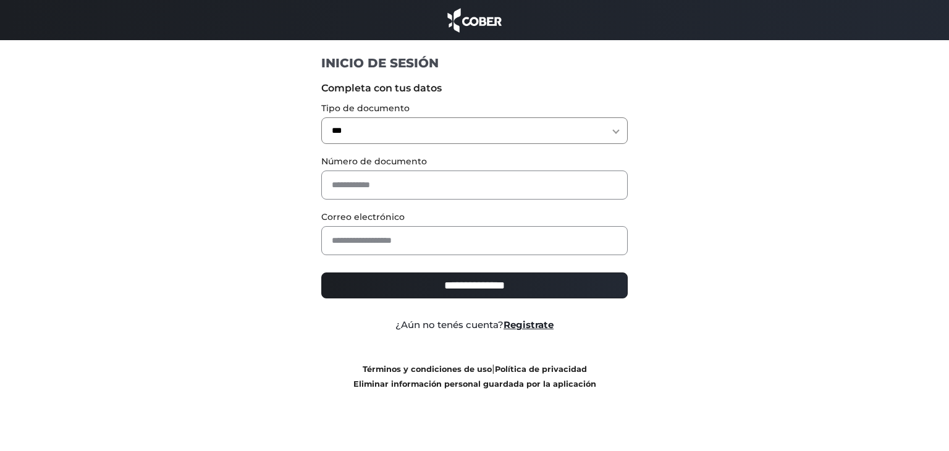 The height and width of the screenshot is (451, 949). Describe the element at coordinates (474, 20) in the screenshot. I see `img: cober_marca.png` at that location.